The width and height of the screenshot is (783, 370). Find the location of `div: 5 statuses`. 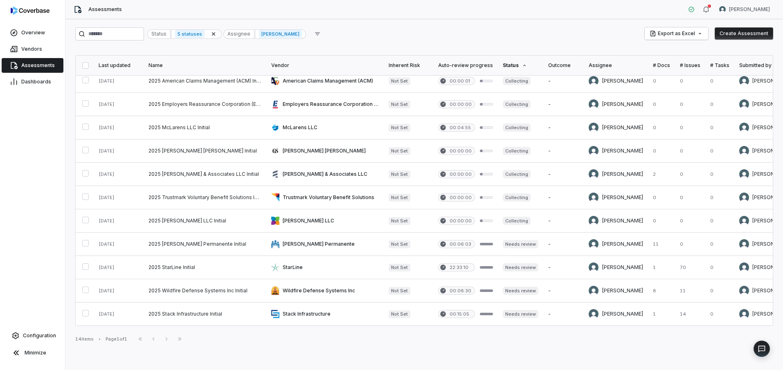

div: 5 statuses is located at coordinates (196, 34).